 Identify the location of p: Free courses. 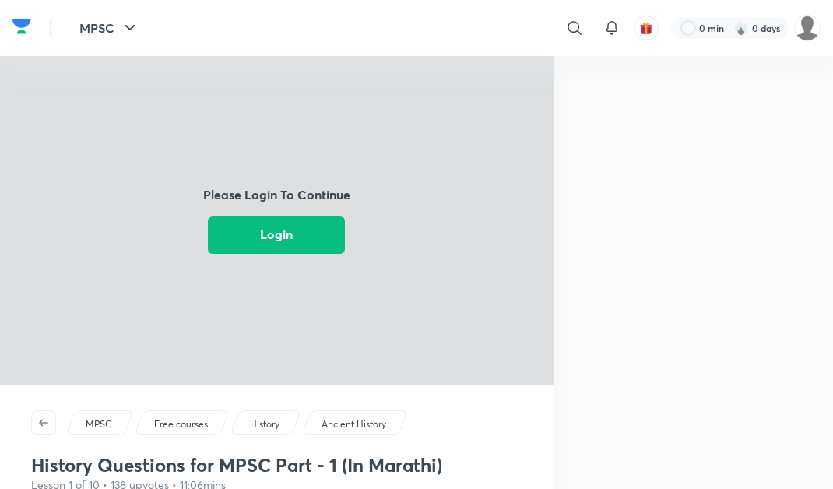
(181, 424).